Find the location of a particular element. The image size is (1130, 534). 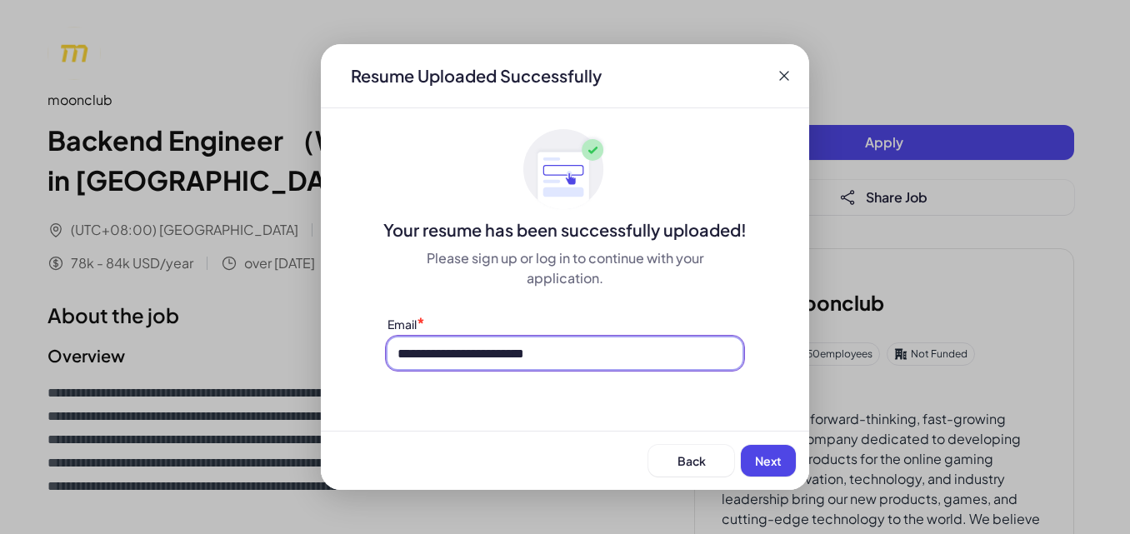

label: Email is located at coordinates (402, 324).